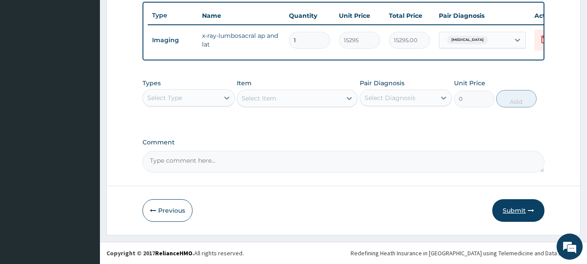 This screenshot has width=587, height=264. Describe the element at coordinates (150, 253) in the screenshot. I see `strong: Copyright © 2017 .` at that location.